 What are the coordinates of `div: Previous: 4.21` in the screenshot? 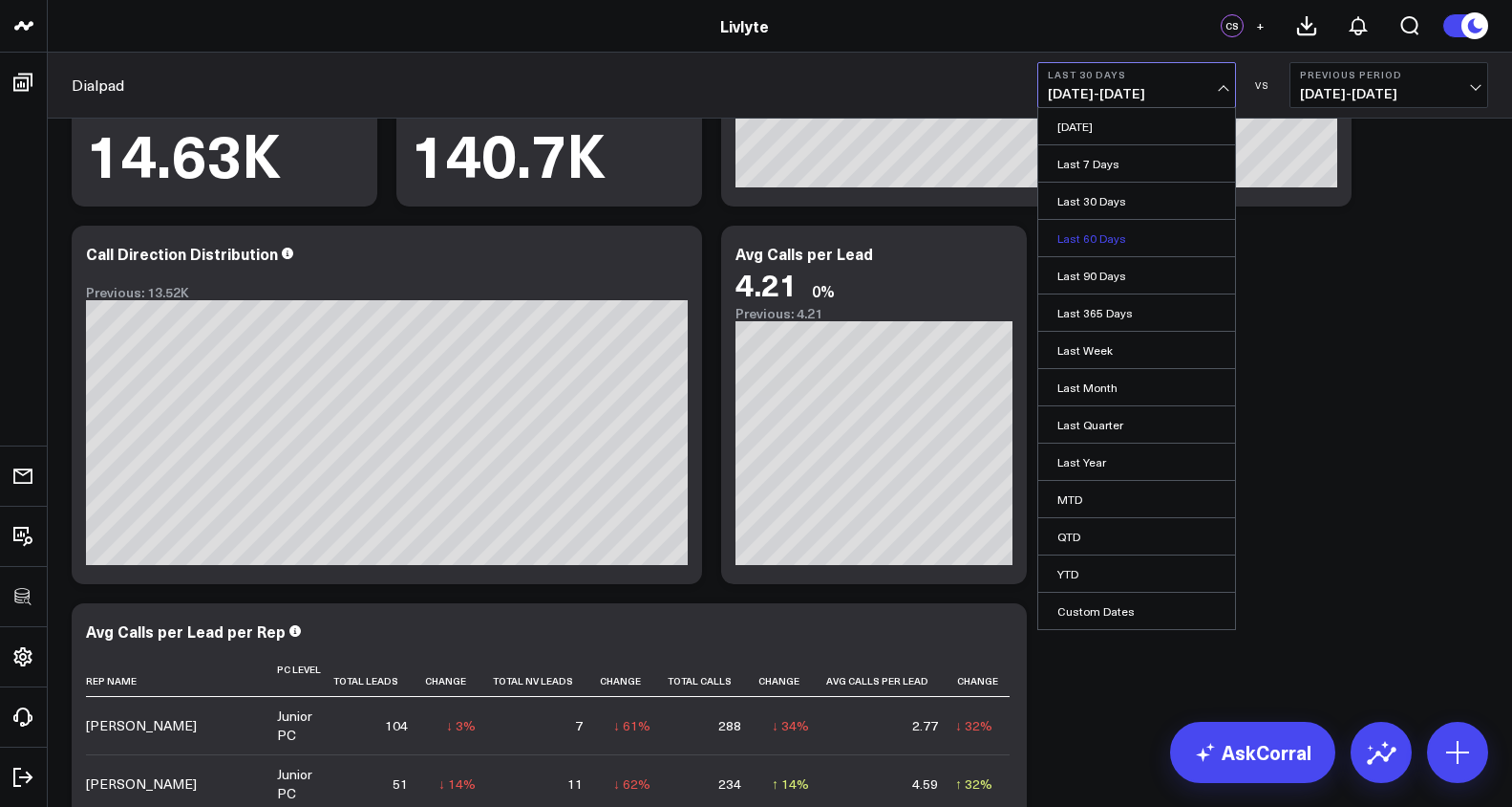 It's located at (874, 313).